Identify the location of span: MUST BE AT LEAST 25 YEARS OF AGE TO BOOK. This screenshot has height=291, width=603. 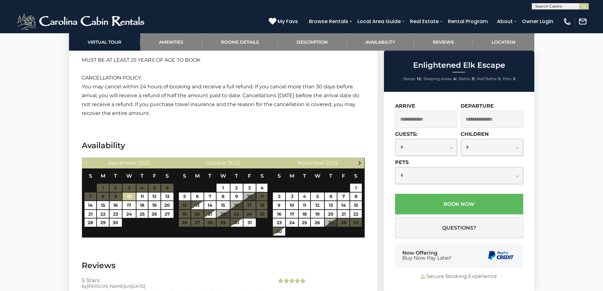
(141, 60).